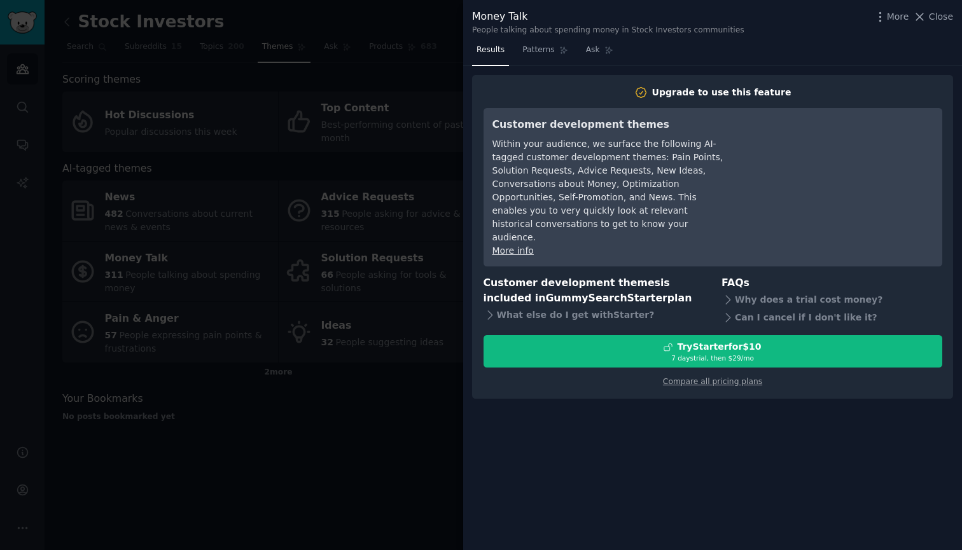 Image resolution: width=962 pixels, height=550 pixels. Describe the element at coordinates (593, 291) in the screenshot. I see `h3: Customer development themes is included in plan` at that location.